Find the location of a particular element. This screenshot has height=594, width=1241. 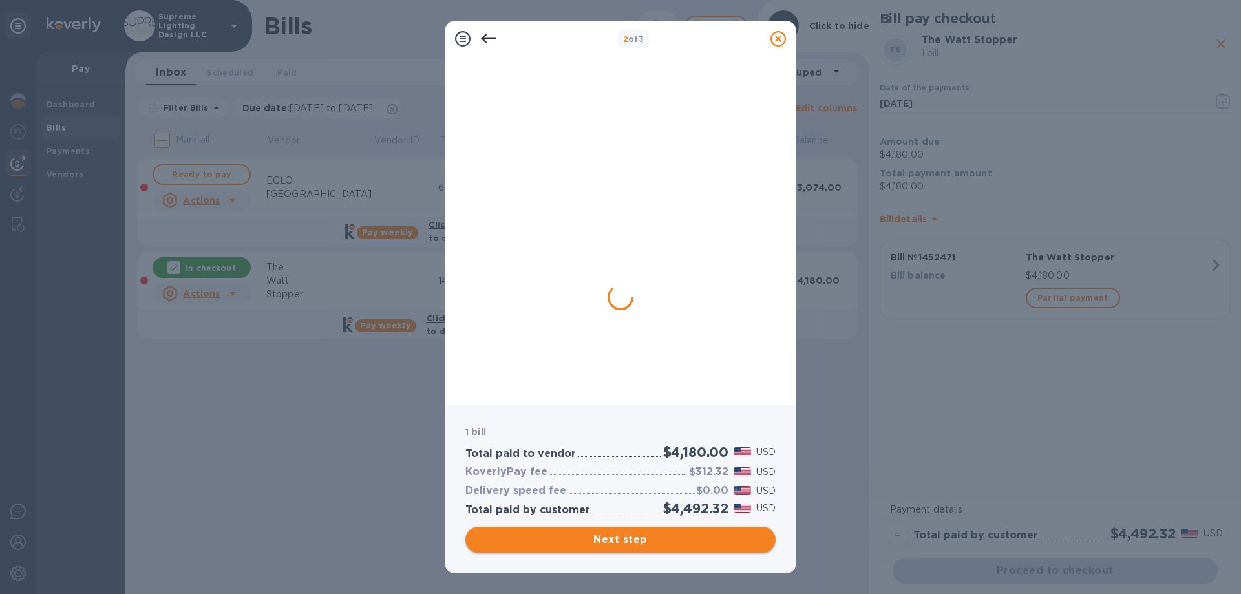

span: Next step is located at coordinates (621, 540).